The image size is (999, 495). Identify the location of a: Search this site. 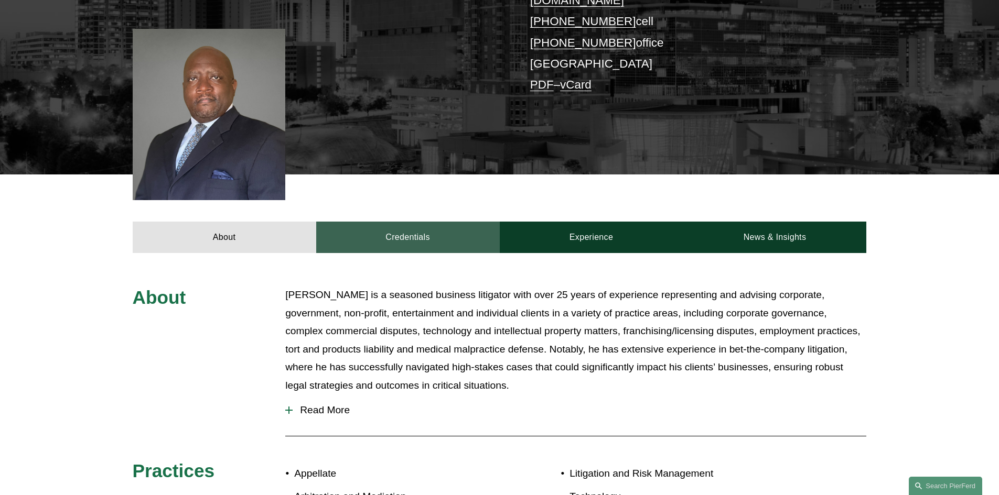
(945, 486).